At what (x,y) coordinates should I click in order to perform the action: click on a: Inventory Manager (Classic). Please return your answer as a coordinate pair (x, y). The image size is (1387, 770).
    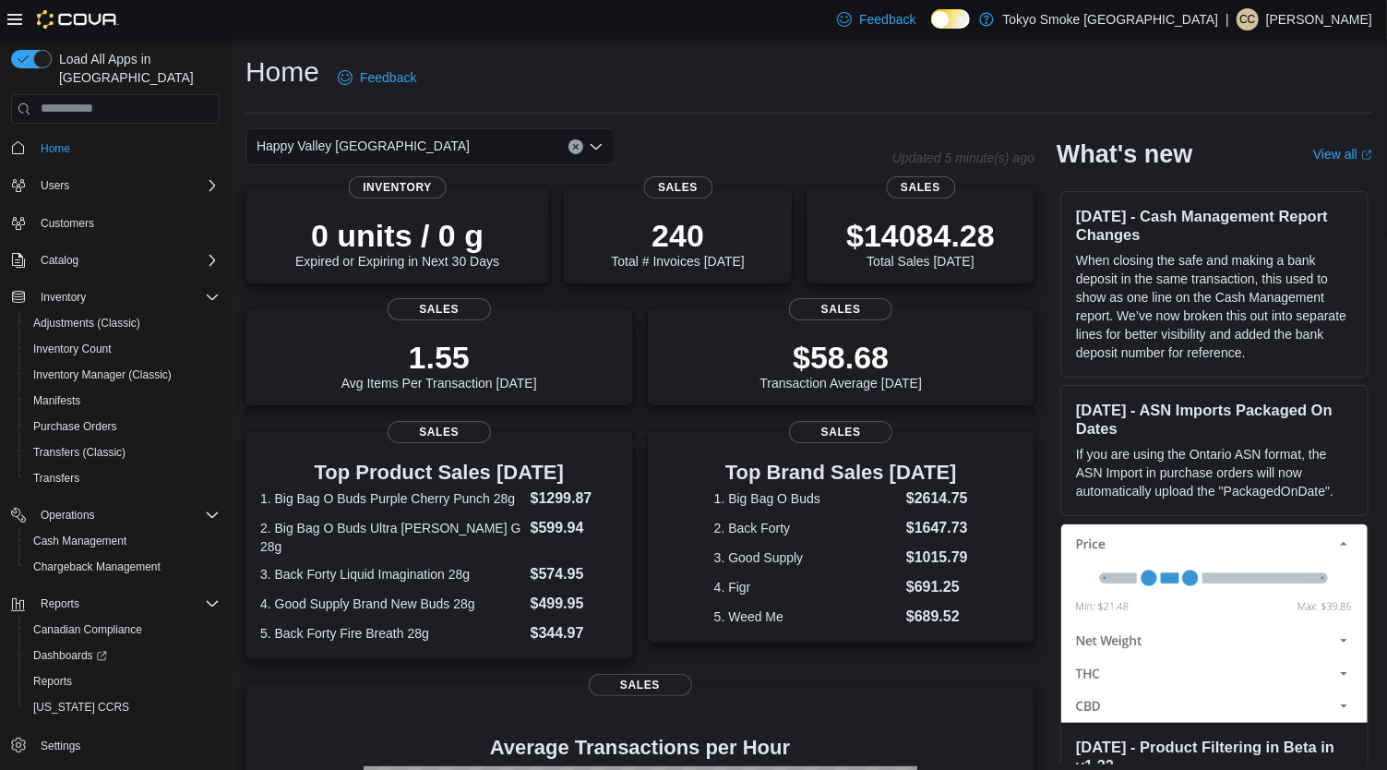
    Looking at the image, I should click on (102, 375).